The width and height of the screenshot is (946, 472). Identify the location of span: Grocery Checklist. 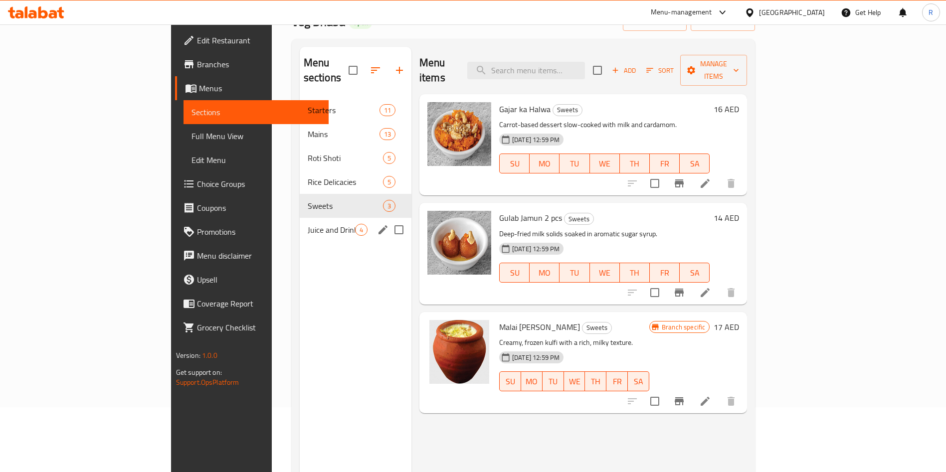
(259, 328).